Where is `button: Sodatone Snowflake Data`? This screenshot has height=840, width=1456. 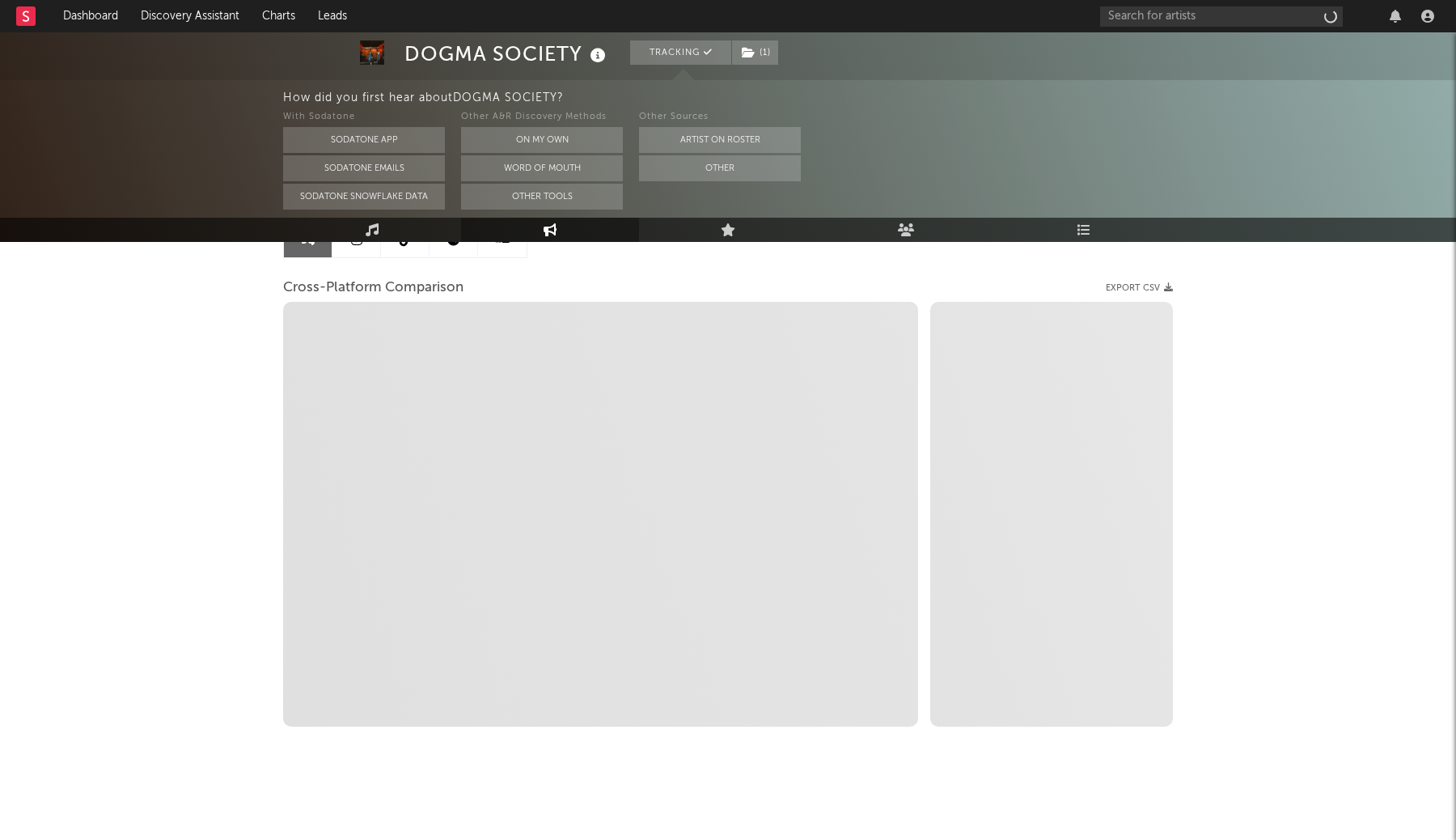 button: Sodatone Snowflake Data is located at coordinates (364, 197).